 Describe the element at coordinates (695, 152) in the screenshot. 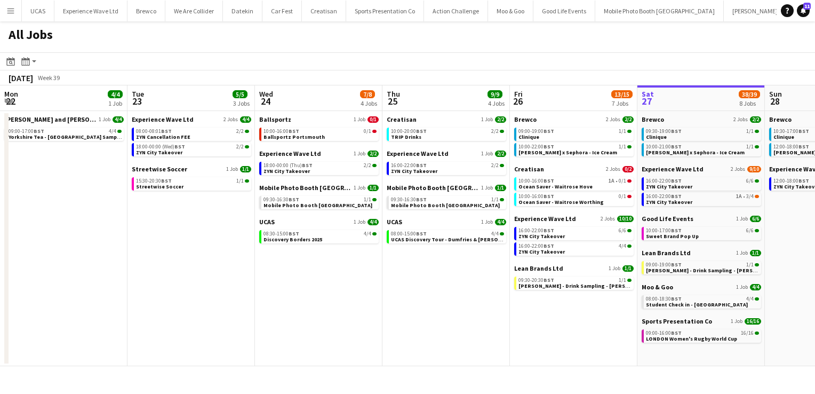

I see `span: Estée Lauder x Sephora - Ice Cream` at that location.